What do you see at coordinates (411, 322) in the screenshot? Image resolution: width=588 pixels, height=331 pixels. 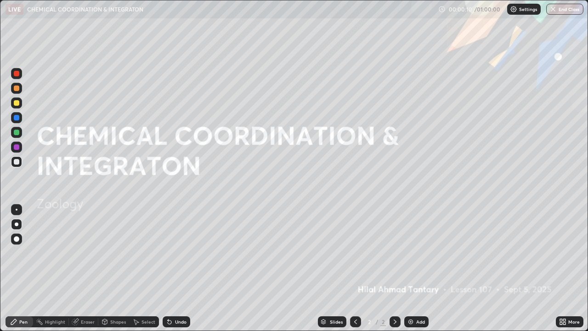 I see `img: add-slide-button` at bounding box center [411, 322].